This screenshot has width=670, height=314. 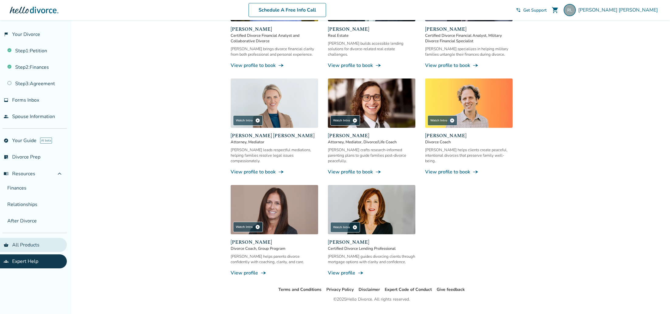 What do you see at coordinates (46, 140) in the screenshot?
I see `span: AI beta` at bounding box center [46, 140].